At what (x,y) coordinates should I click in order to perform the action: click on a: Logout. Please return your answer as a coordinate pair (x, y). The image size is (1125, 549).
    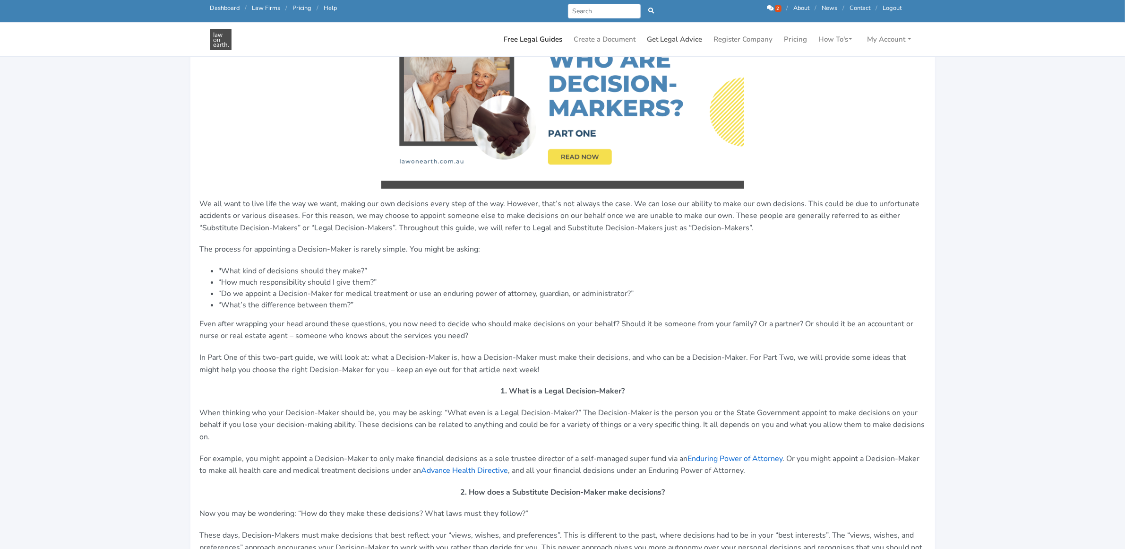
    Looking at the image, I should click on (893, 8).